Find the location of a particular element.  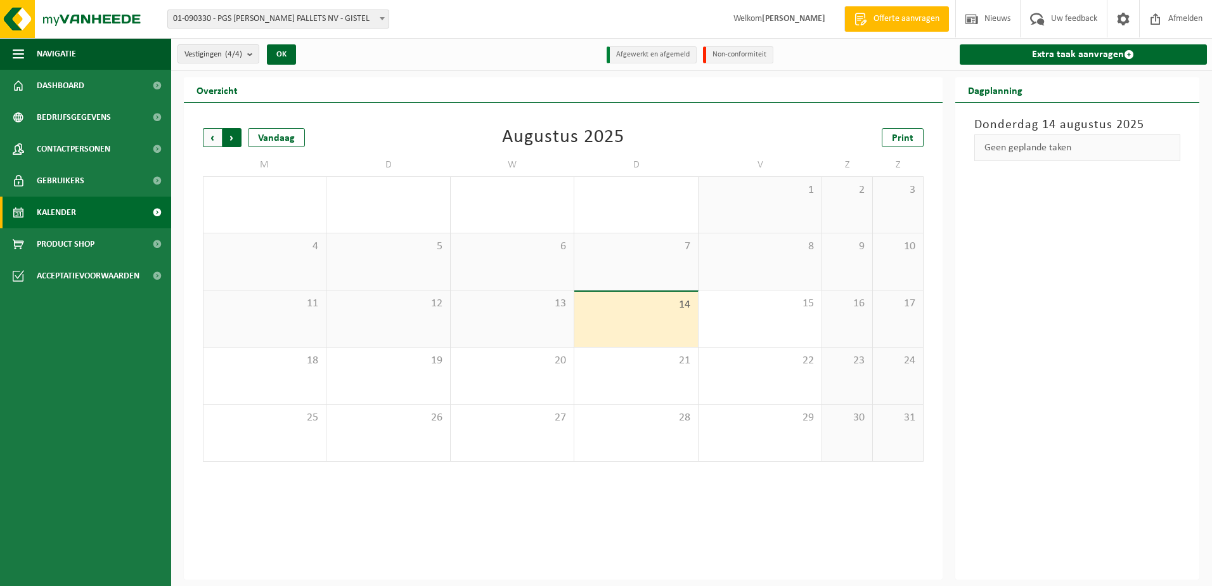

td: M is located at coordinates (264, 165).